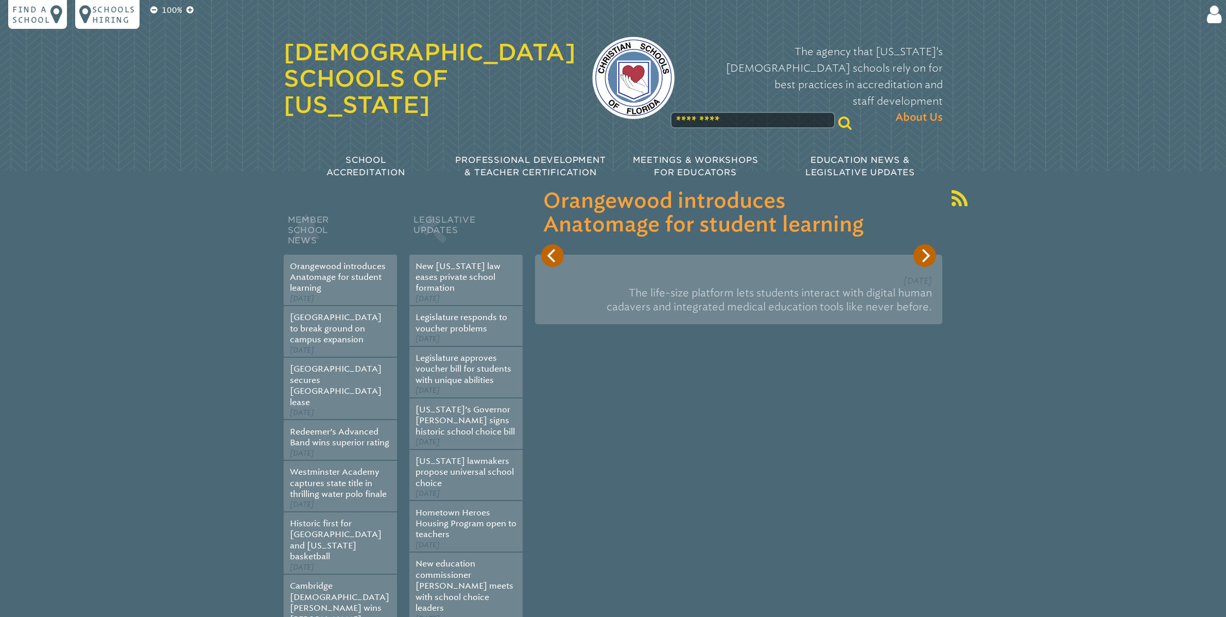 Image resolution: width=1226 pixels, height=617 pixels. What do you see at coordinates (696, 166) in the screenshot?
I see `span: Meetings & Workshops for Educators` at bounding box center [696, 166].